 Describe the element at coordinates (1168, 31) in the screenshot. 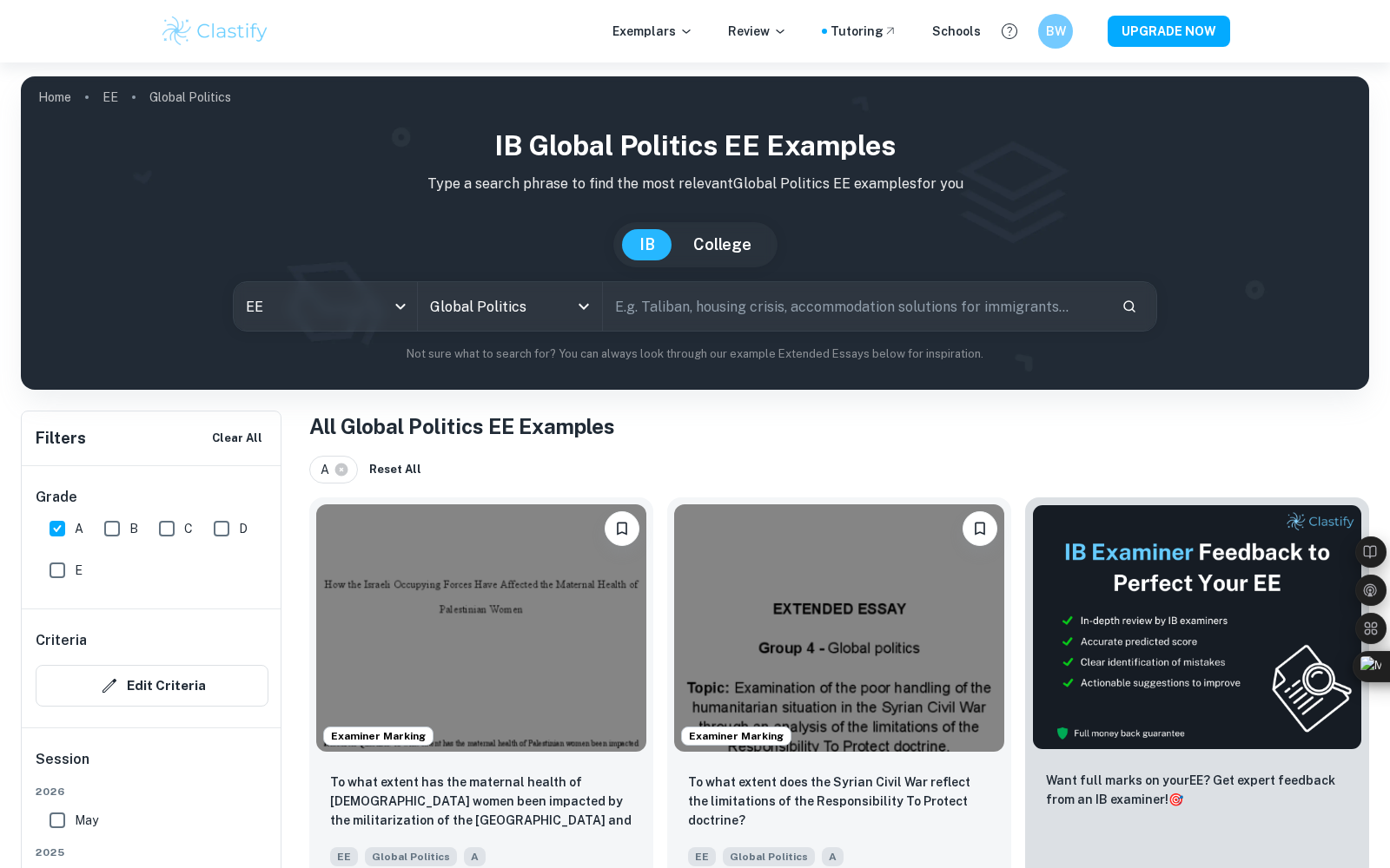

I see `button: UPGRADE NOW` at that location.